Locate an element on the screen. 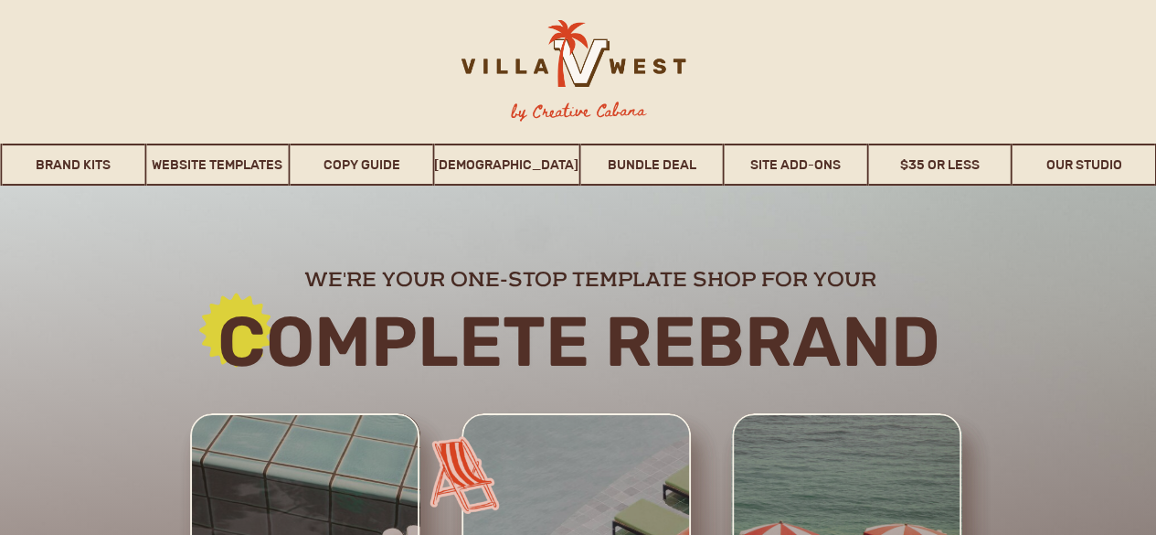  h3: by Creative Cabana is located at coordinates (578, 112).